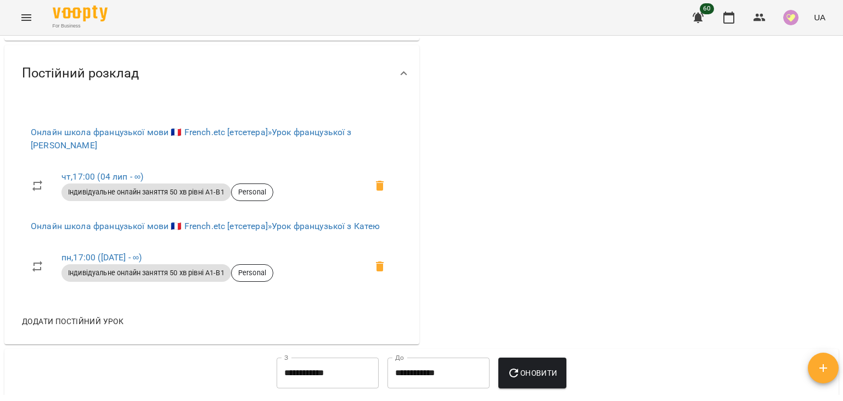 Image resolution: width=843 pixels, height=401 pixels. Describe the element at coordinates (819, 17) in the screenshot. I see `button: UA` at that location.